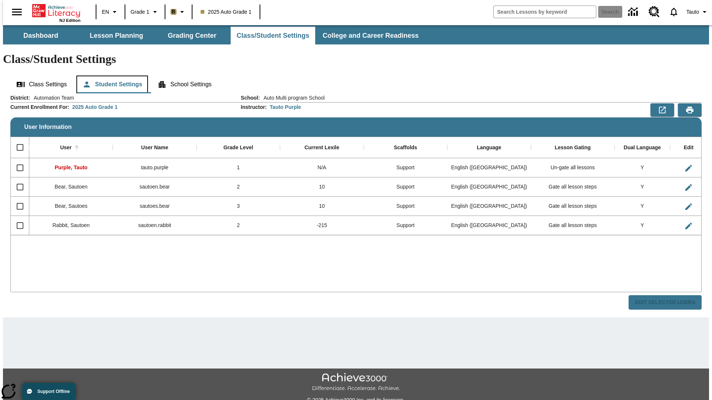 This screenshot has height=400, width=712. I want to click on a: Resource Center, Will open in new tab, so click(654, 12).